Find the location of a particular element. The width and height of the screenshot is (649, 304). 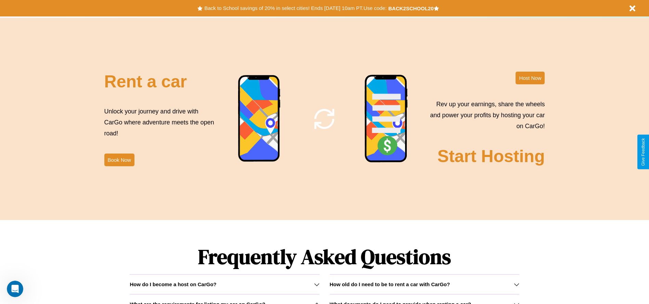

div: Give Feedback is located at coordinates (643, 152).